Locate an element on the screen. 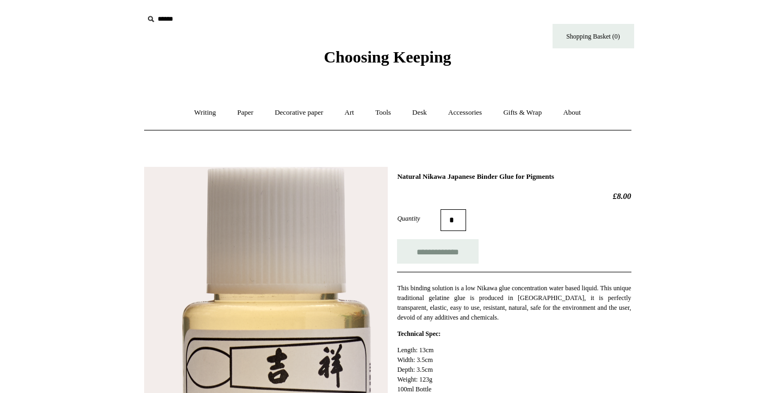 The height and width of the screenshot is (393, 775). strong: Technical Spec: is located at coordinates (419, 334).